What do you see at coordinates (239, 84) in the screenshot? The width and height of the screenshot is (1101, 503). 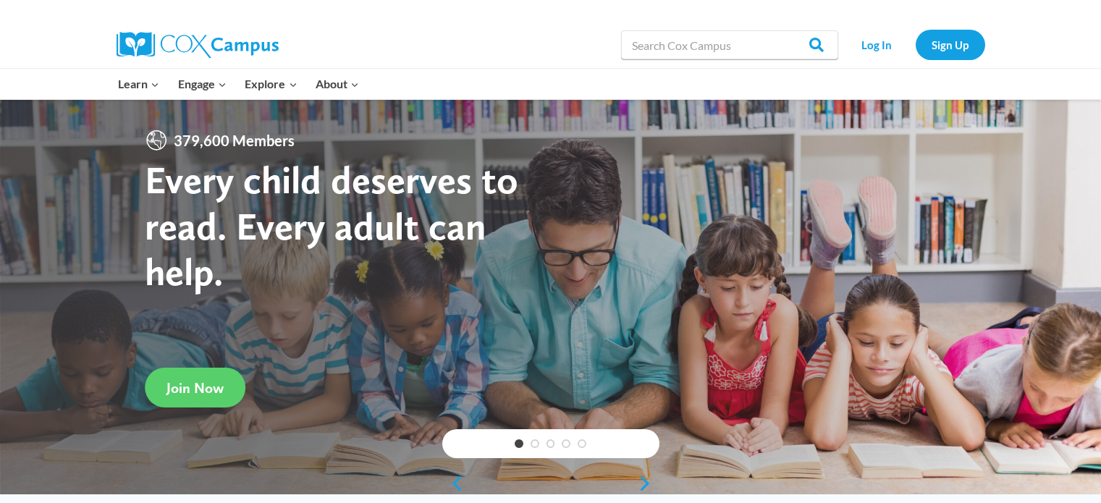 I see `nav: Primary Navigation` at bounding box center [239, 84].